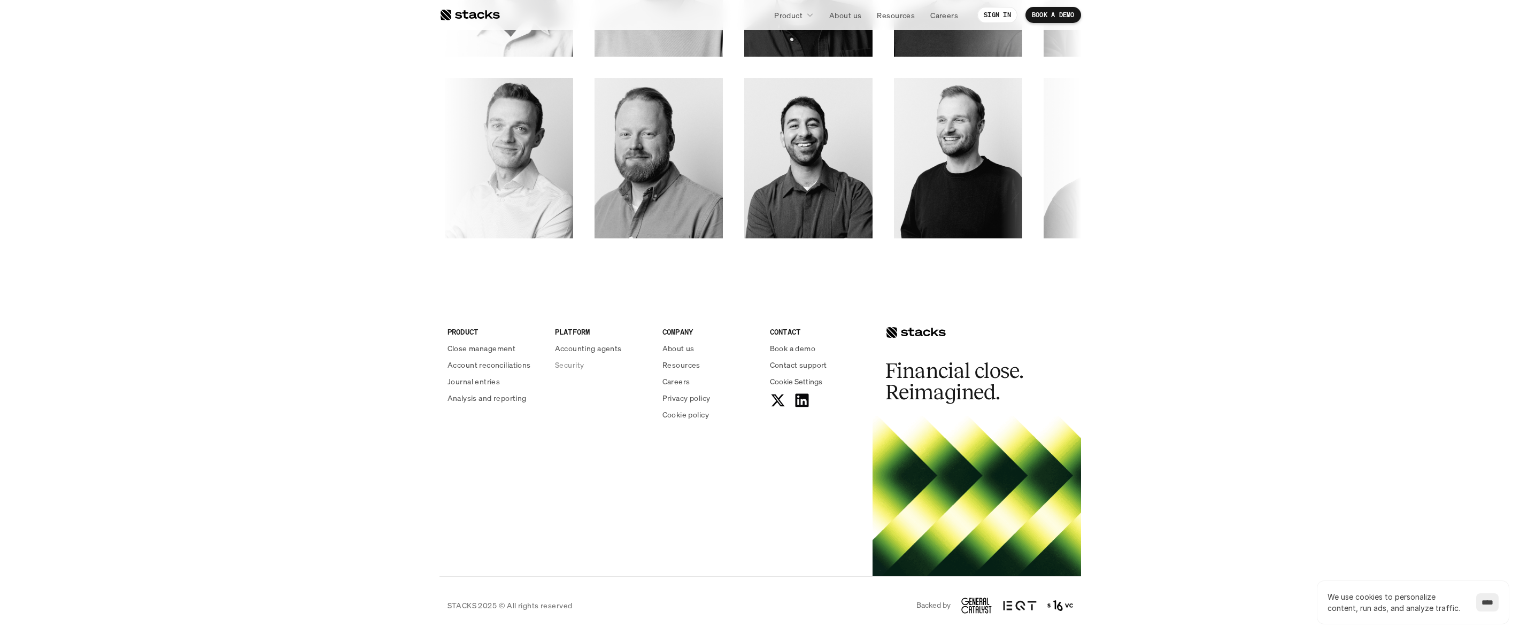 The height and width of the screenshot is (635, 1520). What do you see at coordinates (796, 381) in the screenshot?
I see `button: Cookie Trigger` at bounding box center [796, 381].